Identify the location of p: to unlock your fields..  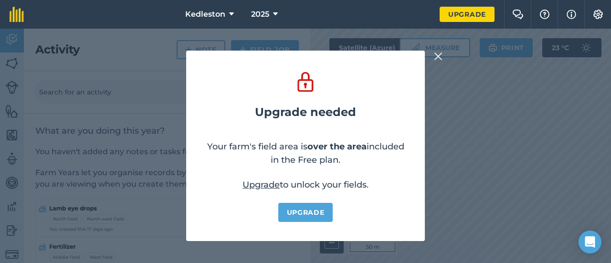
(305, 185).